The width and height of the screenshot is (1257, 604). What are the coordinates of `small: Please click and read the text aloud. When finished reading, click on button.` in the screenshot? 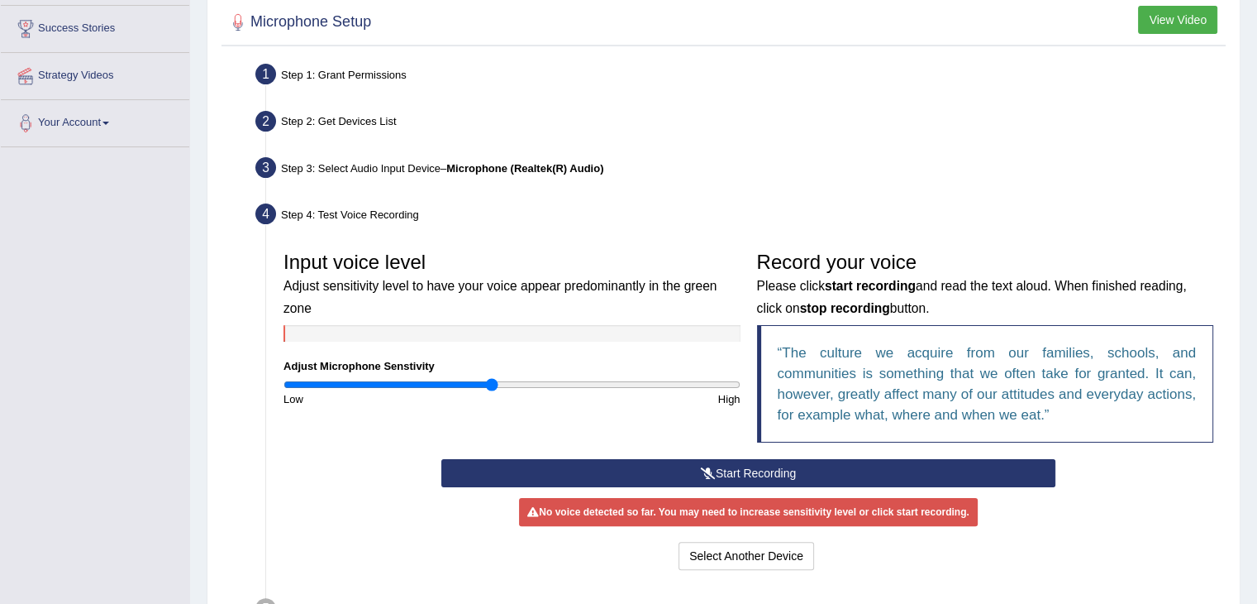 It's located at (972, 296).